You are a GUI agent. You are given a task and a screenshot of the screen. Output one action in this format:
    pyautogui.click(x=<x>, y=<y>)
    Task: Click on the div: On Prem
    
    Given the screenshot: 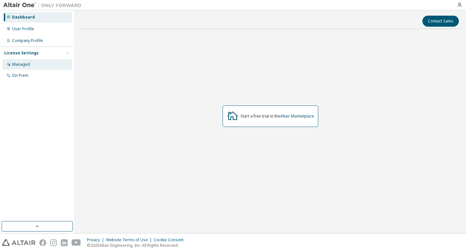 What is the action you would take?
    pyautogui.click(x=20, y=76)
    